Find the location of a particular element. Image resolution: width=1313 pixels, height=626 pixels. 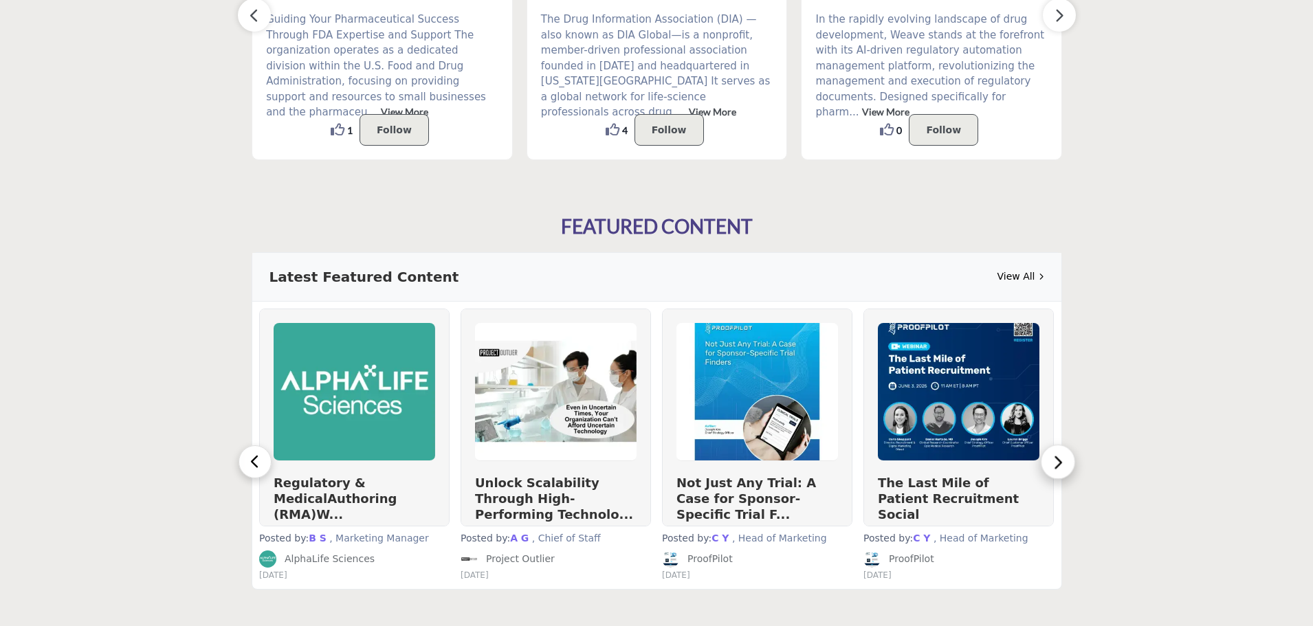

a: AlphaLife Sciences is located at coordinates (354, 559).